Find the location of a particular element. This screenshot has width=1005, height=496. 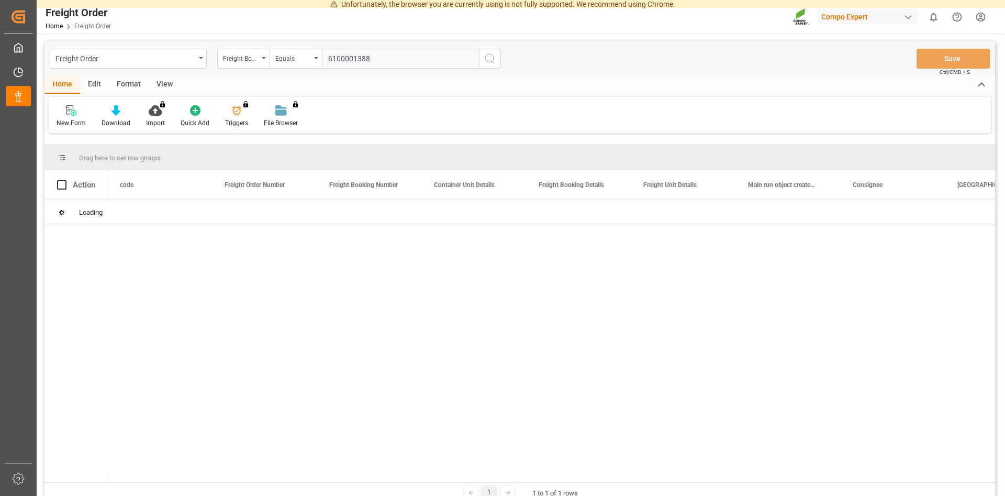

a: Home is located at coordinates (54, 26).